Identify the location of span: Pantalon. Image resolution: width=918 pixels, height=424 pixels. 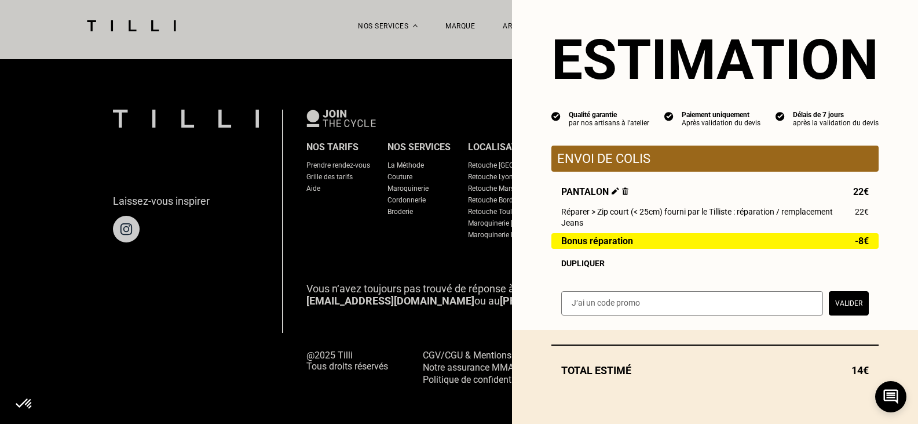
(595, 191).